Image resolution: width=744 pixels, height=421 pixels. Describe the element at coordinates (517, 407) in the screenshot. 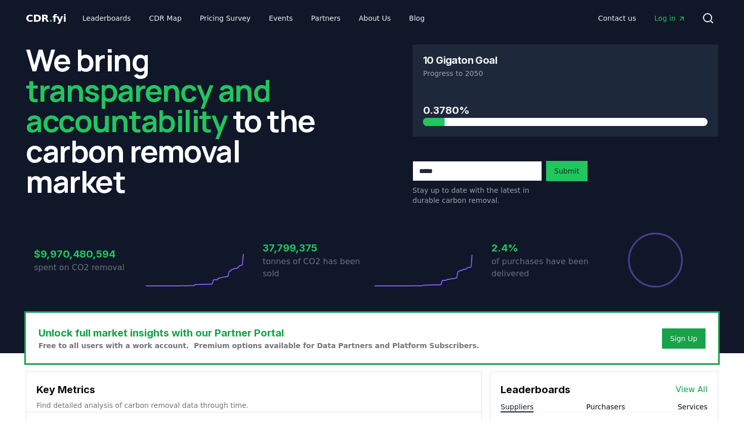

I see `button: Suppliers` at that location.